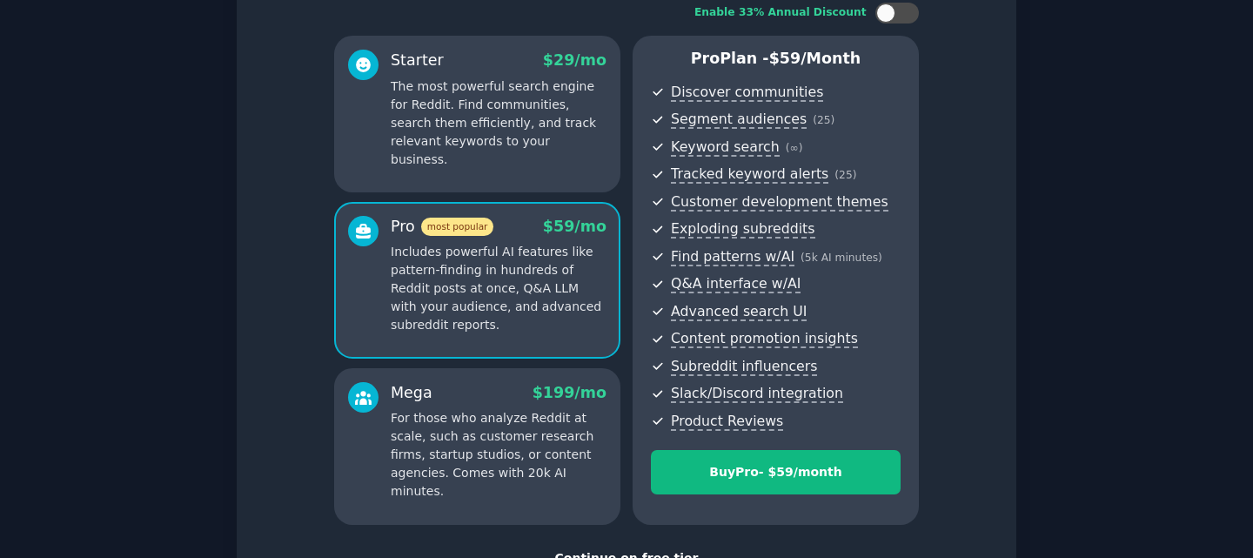 This screenshot has height=558, width=1253. Describe the element at coordinates (725, 147) in the screenshot. I see `span: Keyword search` at that location.